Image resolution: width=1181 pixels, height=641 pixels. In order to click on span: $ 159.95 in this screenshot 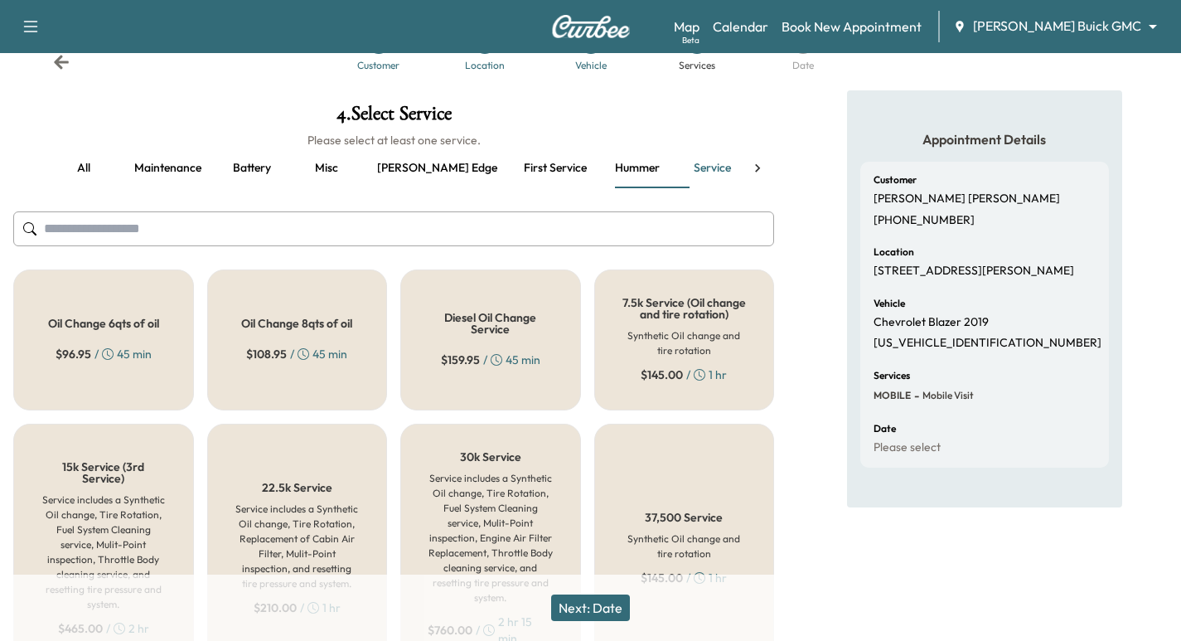, I will do `click(460, 360)`.